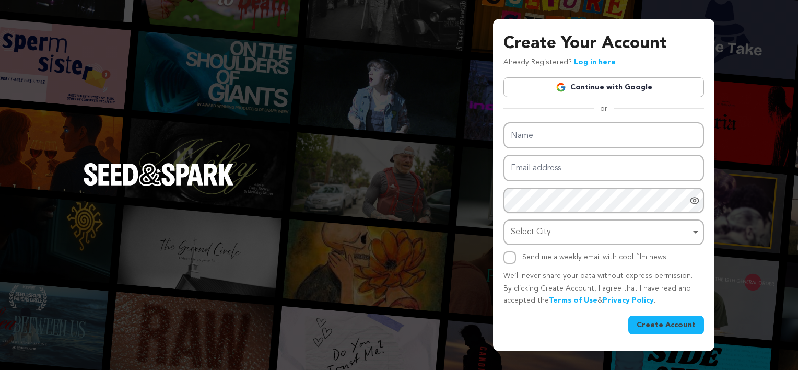  I want to click on a: Privacy Policy, so click(628, 300).